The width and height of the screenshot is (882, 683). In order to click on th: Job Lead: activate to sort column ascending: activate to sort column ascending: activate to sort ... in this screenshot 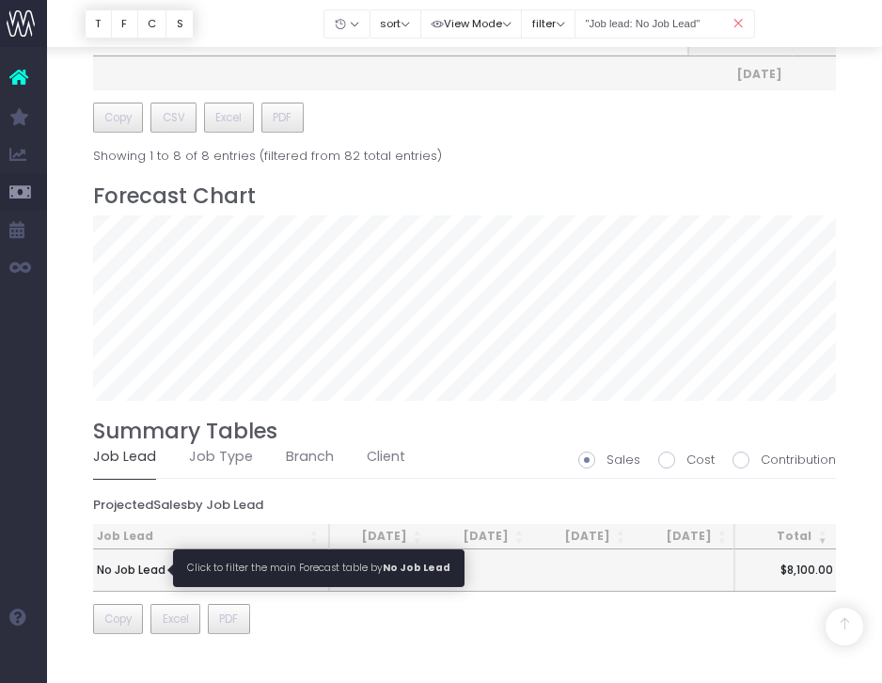, I will do `click(212, 536)`.